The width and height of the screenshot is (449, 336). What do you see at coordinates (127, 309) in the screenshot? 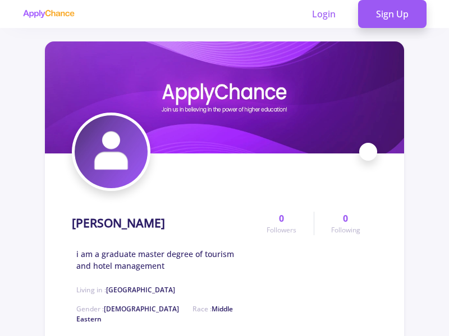
I see `span: Gender :` at bounding box center [127, 309].